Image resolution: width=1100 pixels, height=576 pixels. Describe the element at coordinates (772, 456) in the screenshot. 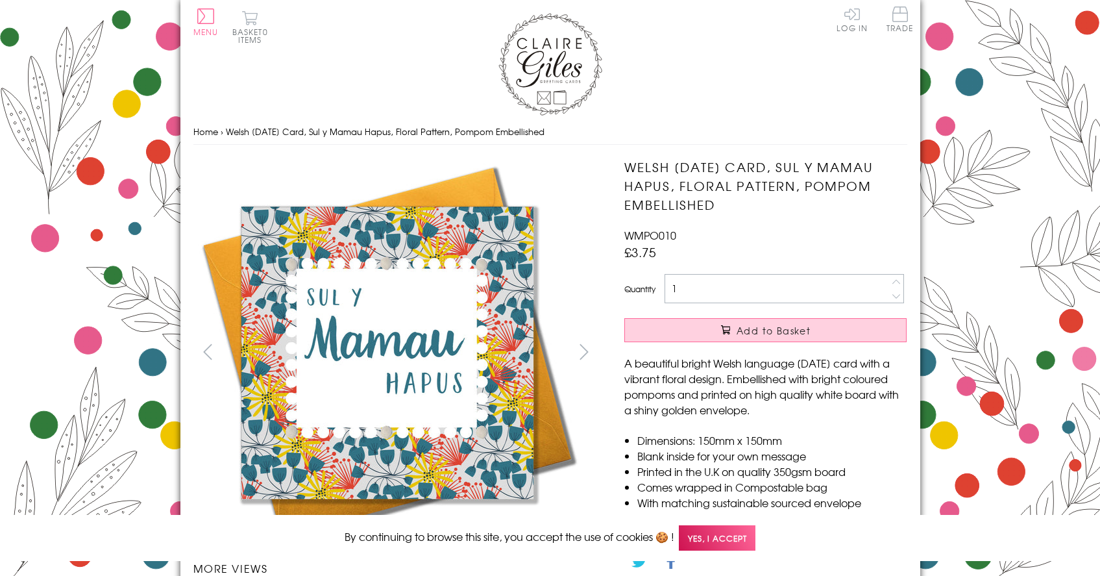

I see `li: Blank inside for your own message` at that location.